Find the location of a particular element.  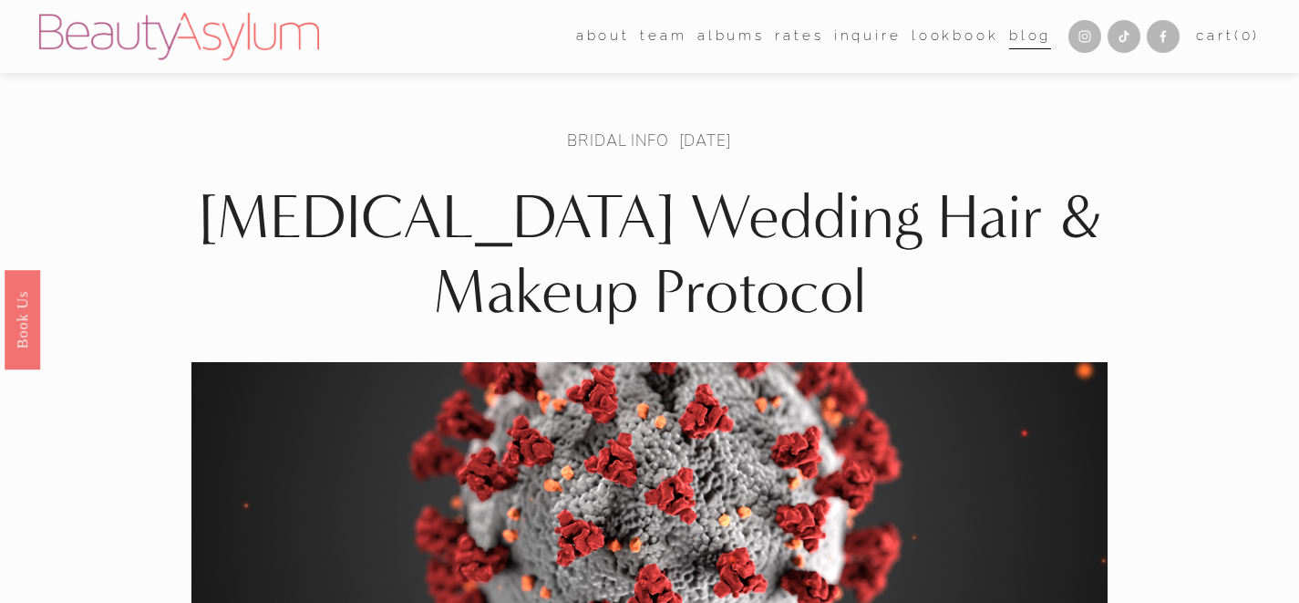

a: Inquire is located at coordinates (868, 36).